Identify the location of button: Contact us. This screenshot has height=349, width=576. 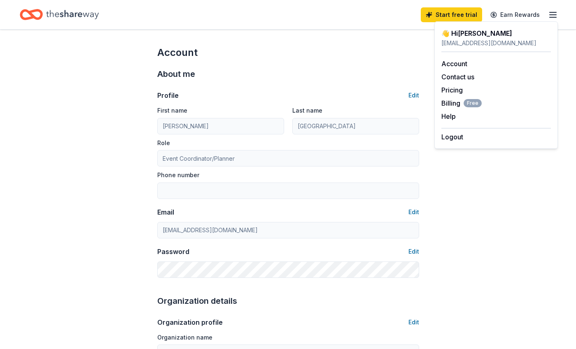
(458, 77).